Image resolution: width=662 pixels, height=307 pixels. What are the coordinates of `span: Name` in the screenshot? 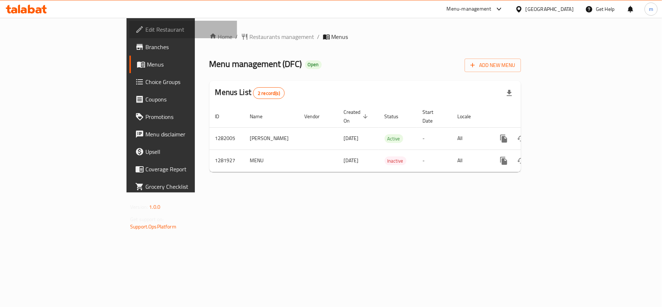 It's located at (261, 116).